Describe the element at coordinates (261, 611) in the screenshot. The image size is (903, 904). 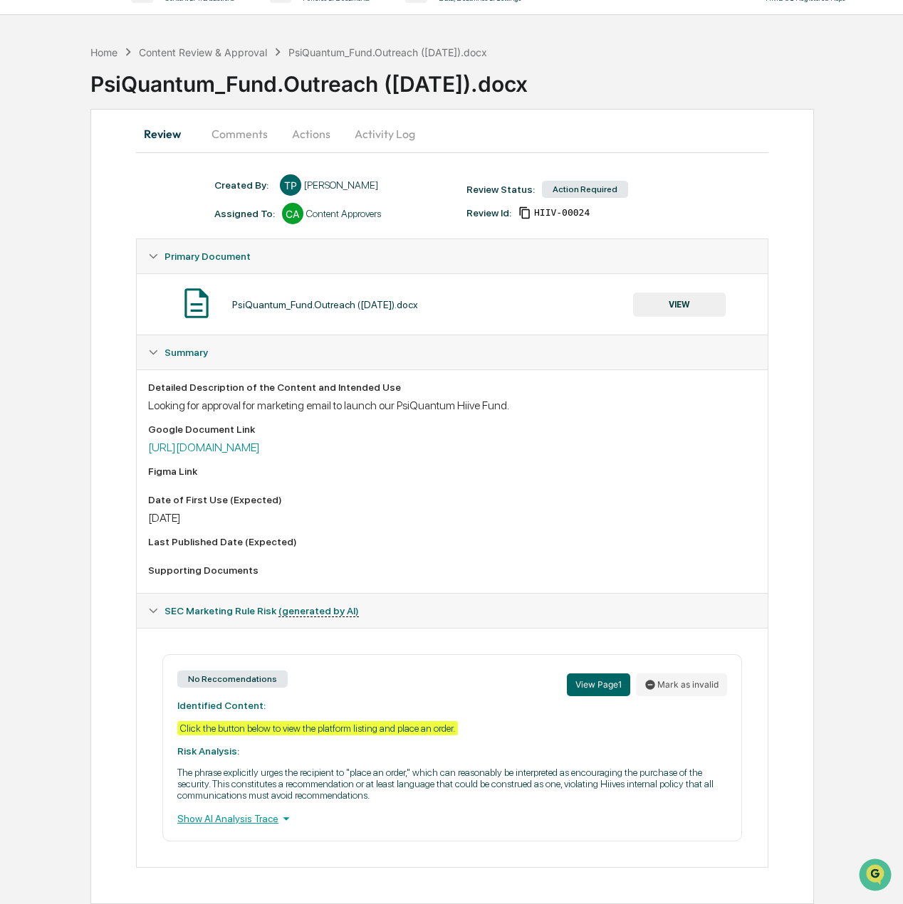
I see `span: SEC Marketing Rule Risk` at that location.